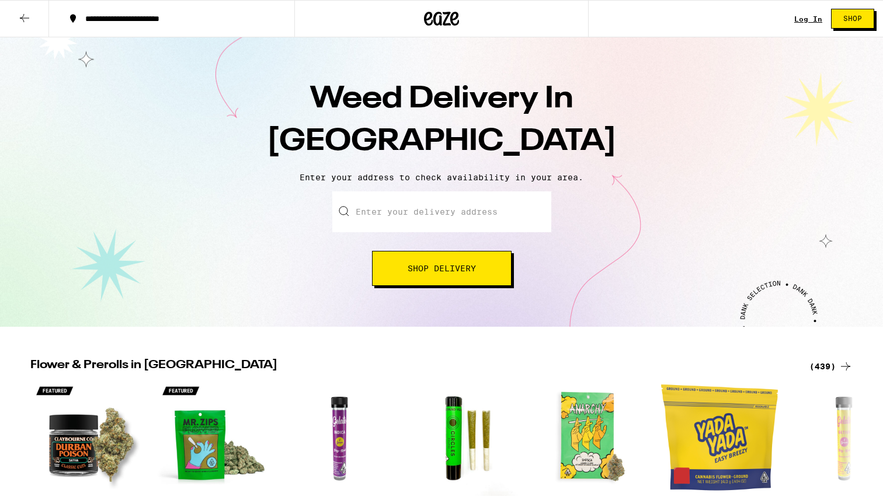 The width and height of the screenshot is (883, 500). What do you see at coordinates (89, 438) in the screenshot?
I see `img: Claybourne Co. - Durban Poison - 3.5g` at bounding box center [89, 438].